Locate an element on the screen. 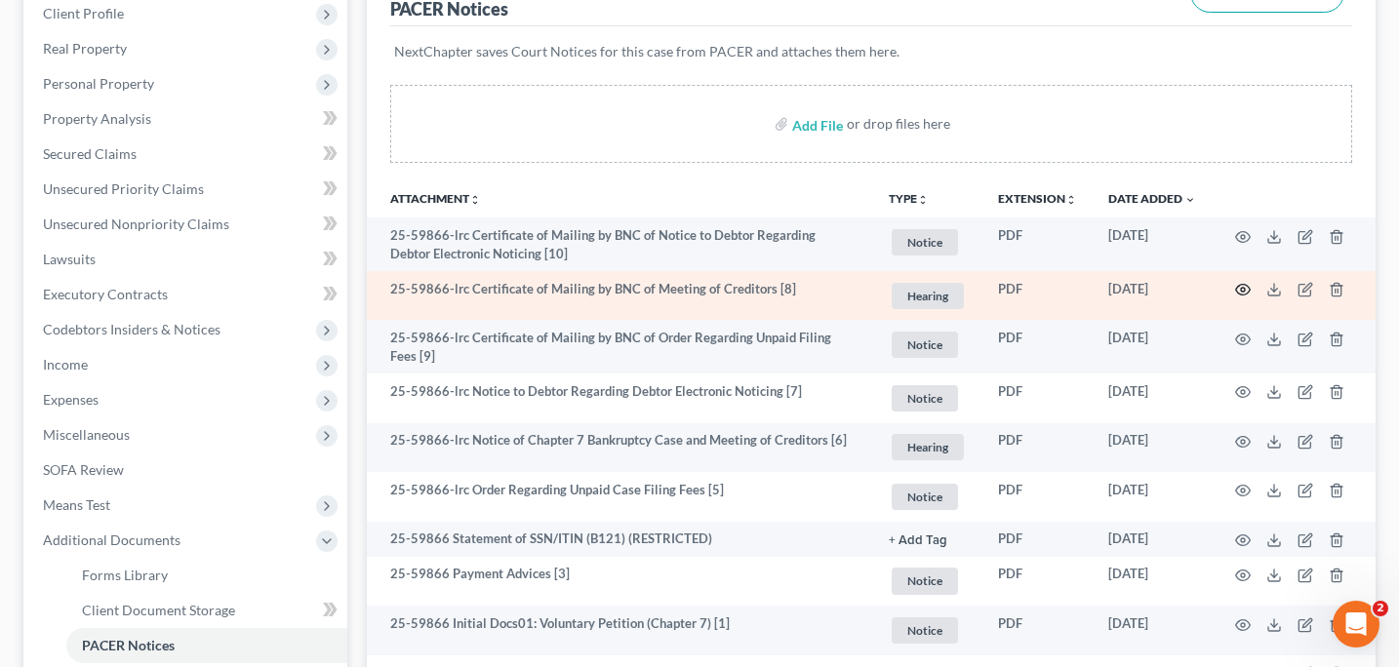  td: 25-59866-lrc Certificate of Mailing by BNC of Order Regarding Unpaid Filing Fees [9] is located at coordinates (621, 346).